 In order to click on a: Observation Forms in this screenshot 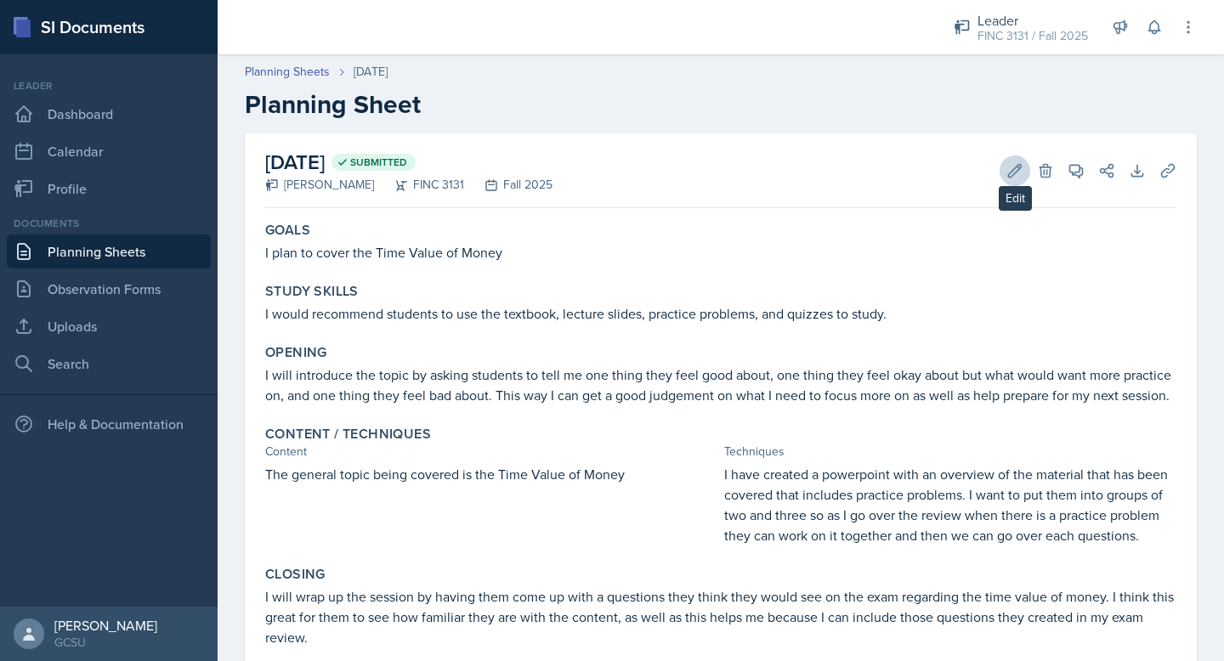, I will do `click(109, 289)`.